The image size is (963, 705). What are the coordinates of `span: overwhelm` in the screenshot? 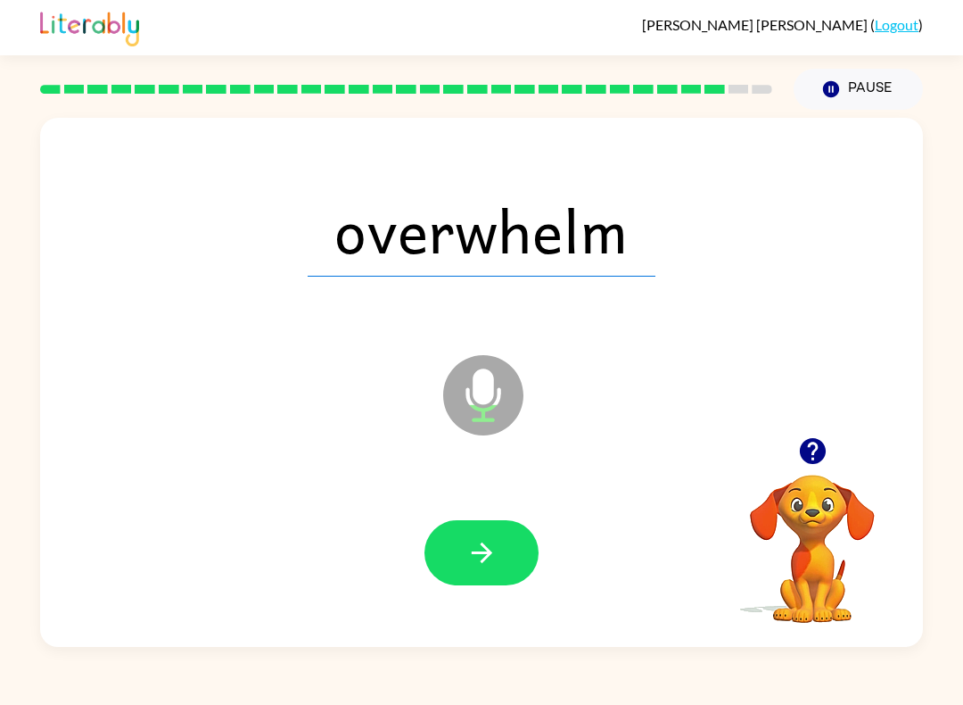 It's located at (482, 230).